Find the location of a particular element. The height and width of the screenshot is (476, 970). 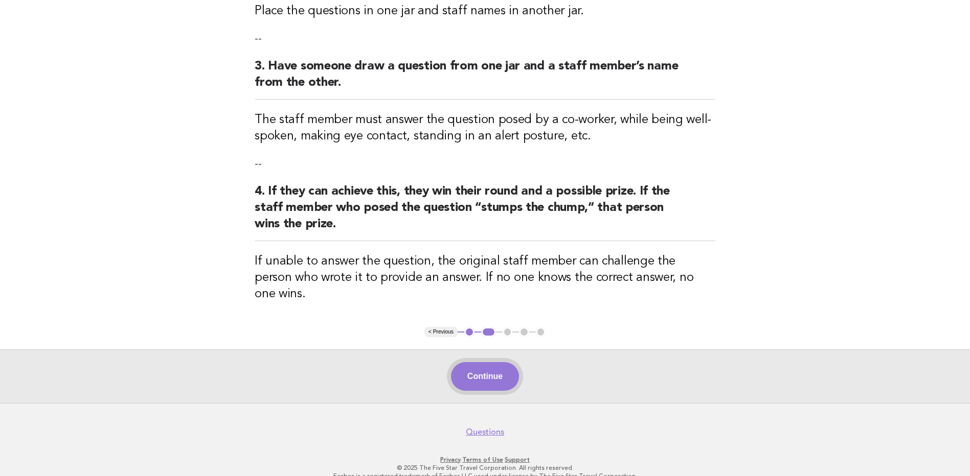

a: Terms of Use is located at coordinates (483, 460).